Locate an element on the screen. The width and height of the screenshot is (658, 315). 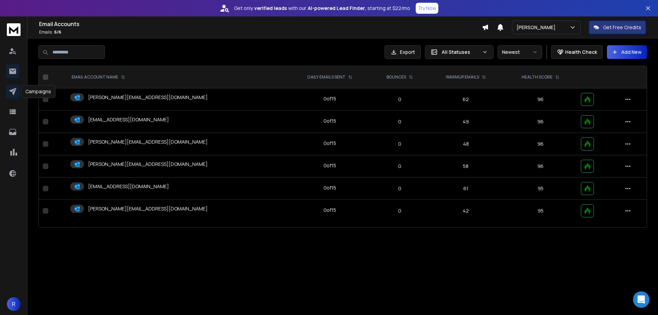
div: EMAIL ACCOUNT NAME is located at coordinates (98, 77).